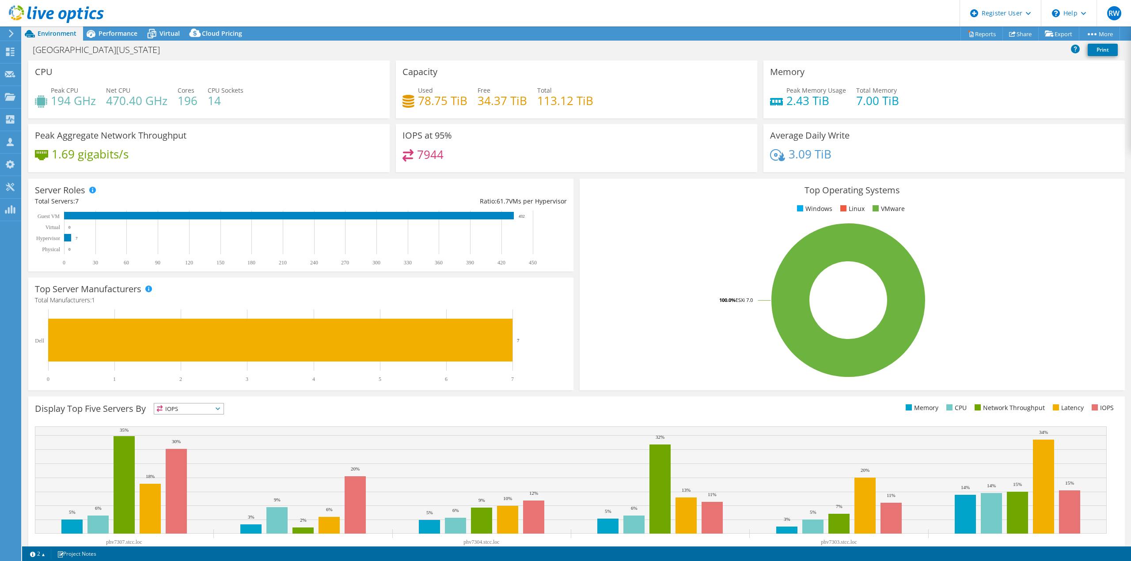  Describe the element at coordinates (247, 379) in the screenshot. I see `text: 3` at that location.